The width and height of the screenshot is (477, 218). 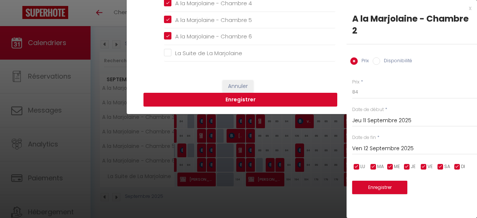 What do you see at coordinates (409, 8) in the screenshot?
I see `div: x` at bounding box center [409, 8].